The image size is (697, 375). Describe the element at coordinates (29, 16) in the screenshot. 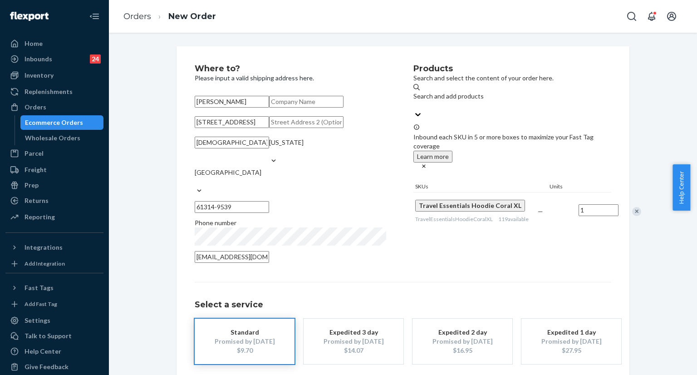

I see `img: Flexport logo` at that location.